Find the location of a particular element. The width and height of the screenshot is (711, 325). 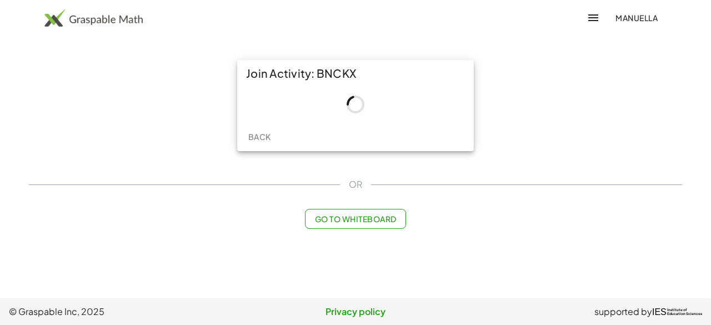

span: OR is located at coordinates (356, 184).